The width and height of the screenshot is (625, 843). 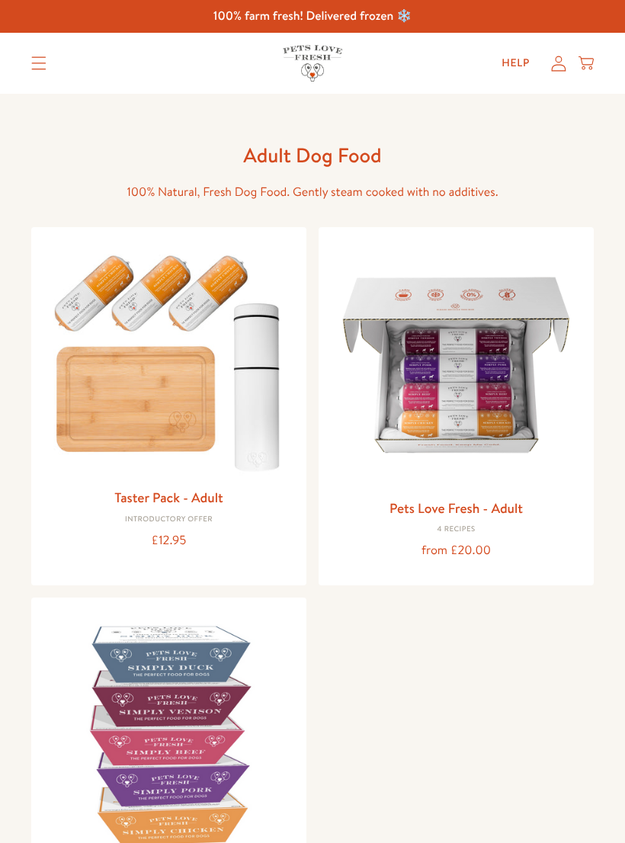 What do you see at coordinates (169, 360) in the screenshot?
I see `img: Taster Pack - Adult` at bounding box center [169, 360].